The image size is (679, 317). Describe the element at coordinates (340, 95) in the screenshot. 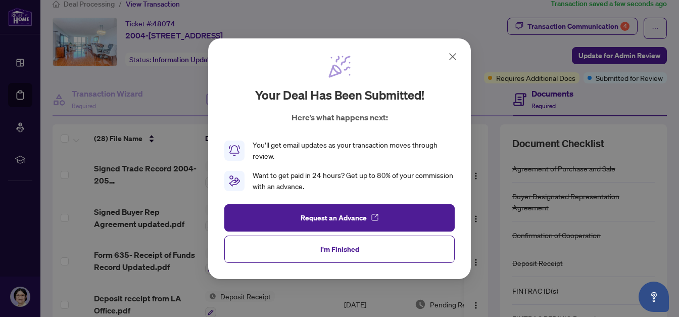

I see `h2: Your deal has been submitted!` at that location.